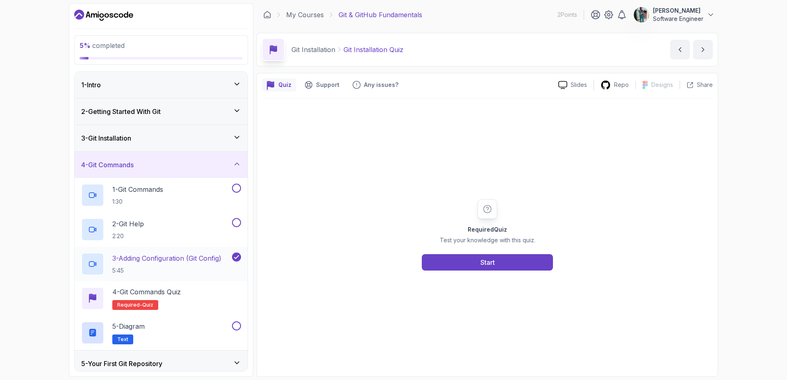 The height and width of the screenshot is (380, 787). Describe the element at coordinates (487, 229) in the screenshot. I see `h2: Quiz` at that location.